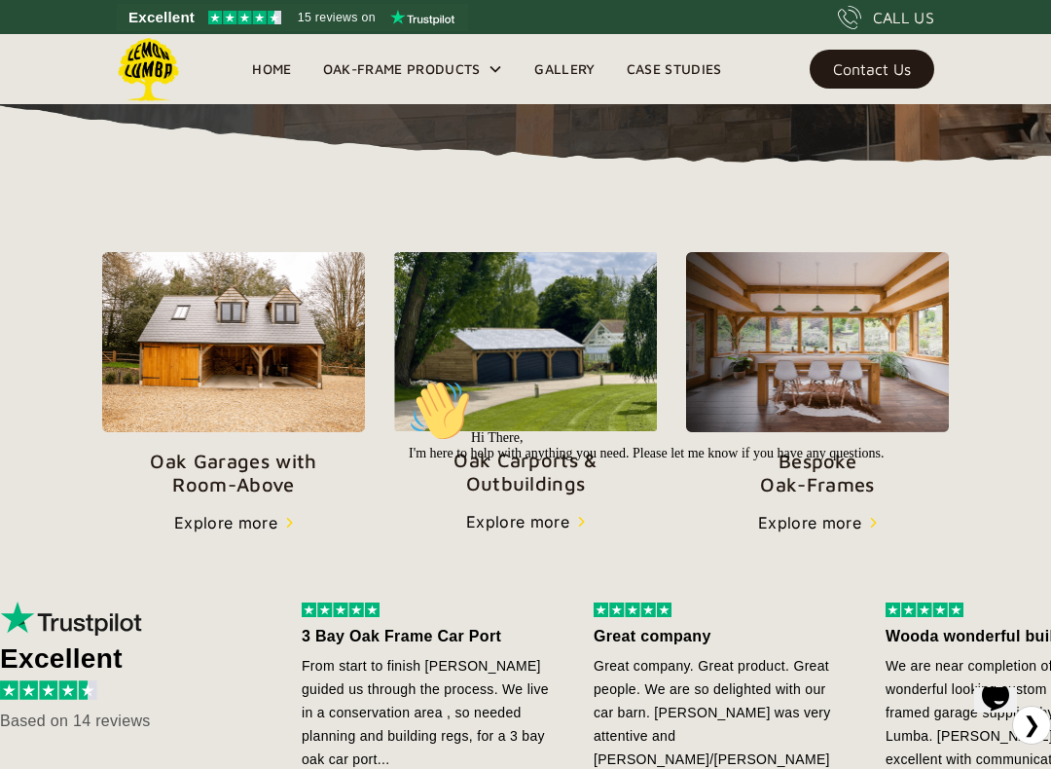 This screenshot has height=769, width=1051. Describe the element at coordinates (272, 69) in the screenshot. I see `a: Home` at that location.